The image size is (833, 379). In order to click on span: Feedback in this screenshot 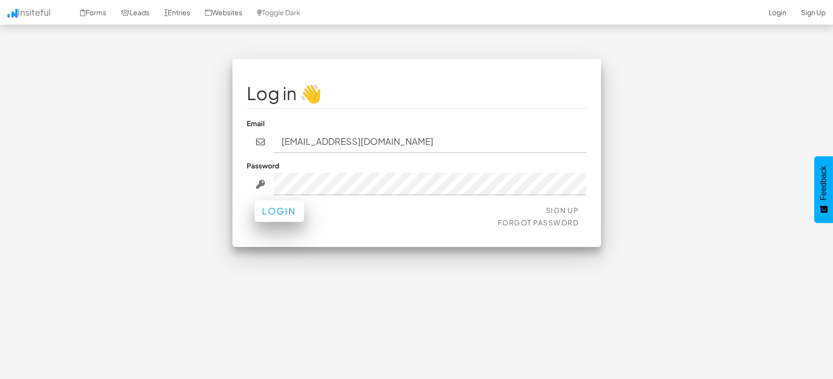, I will do `click(824, 183)`.